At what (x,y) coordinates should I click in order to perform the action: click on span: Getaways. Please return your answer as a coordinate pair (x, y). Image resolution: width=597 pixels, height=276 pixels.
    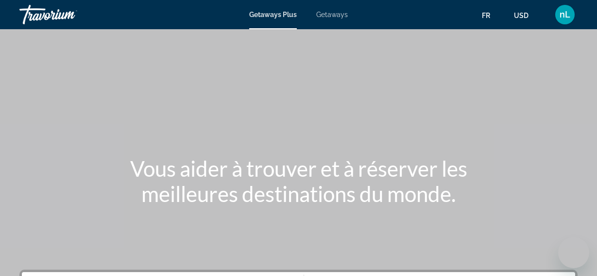
    Looking at the image, I should click on (332, 15).